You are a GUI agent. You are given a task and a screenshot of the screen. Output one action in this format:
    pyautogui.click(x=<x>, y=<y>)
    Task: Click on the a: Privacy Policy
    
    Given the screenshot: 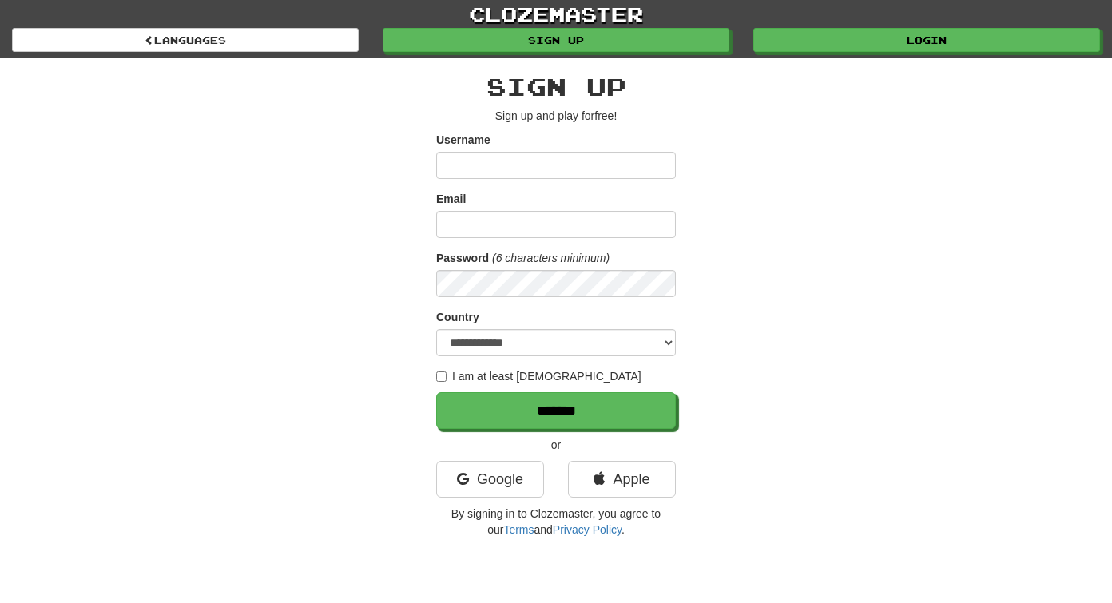 What is the action you would take?
    pyautogui.click(x=587, y=530)
    